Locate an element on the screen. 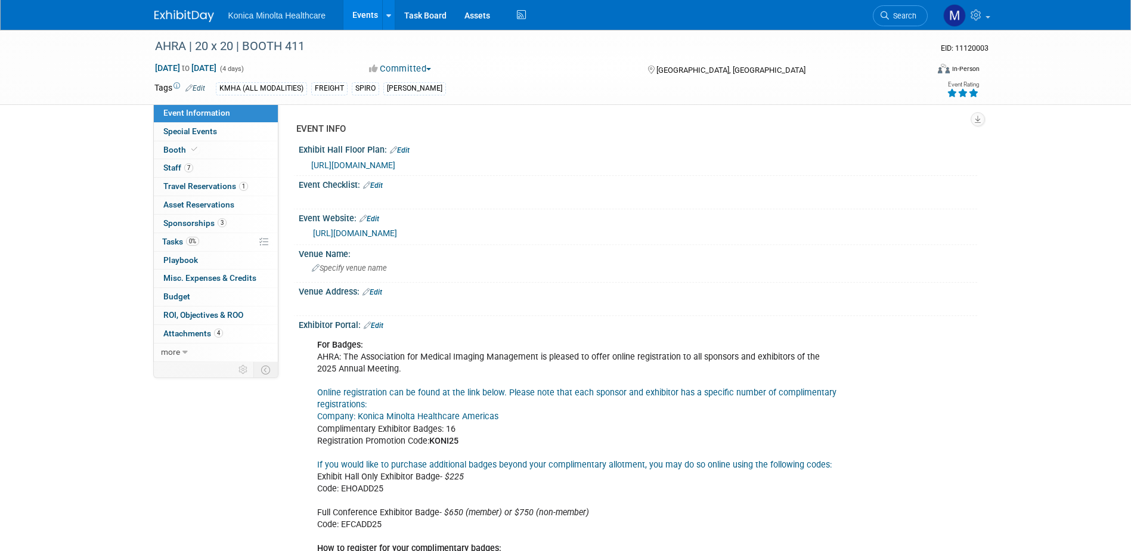  a: more is located at coordinates (216, 352).